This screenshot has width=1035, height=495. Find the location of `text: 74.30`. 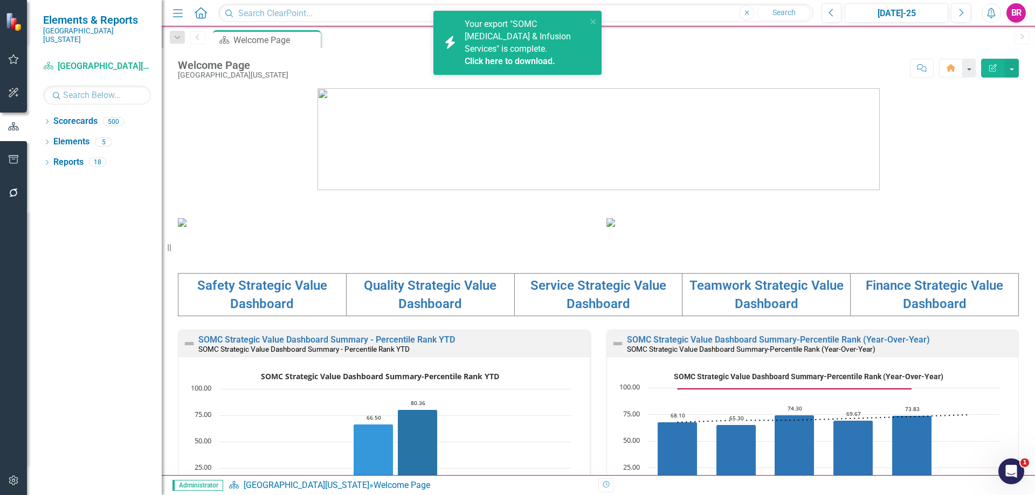

text: 74.30 is located at coordinates (794, 409).